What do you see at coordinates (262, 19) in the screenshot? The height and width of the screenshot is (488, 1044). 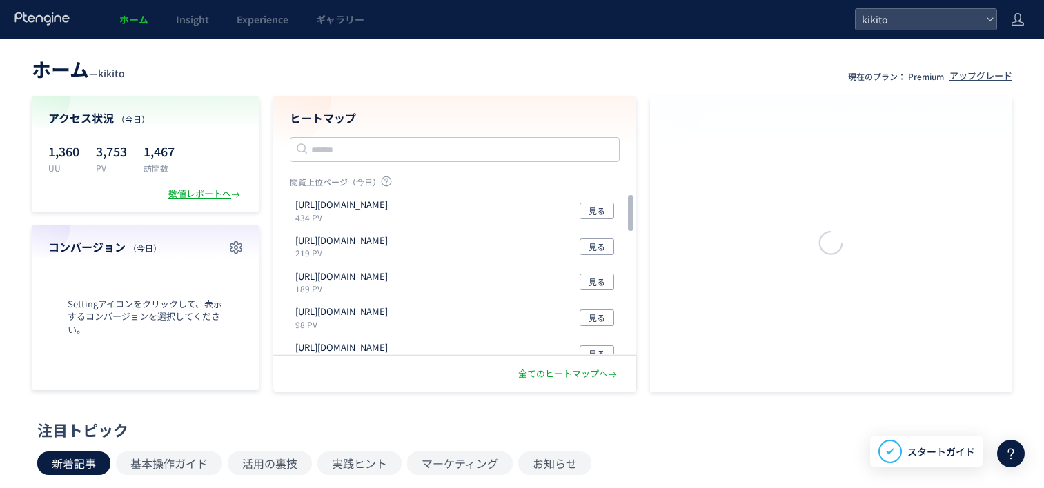 I see `span: Experience` at bounding box center [262, 19].